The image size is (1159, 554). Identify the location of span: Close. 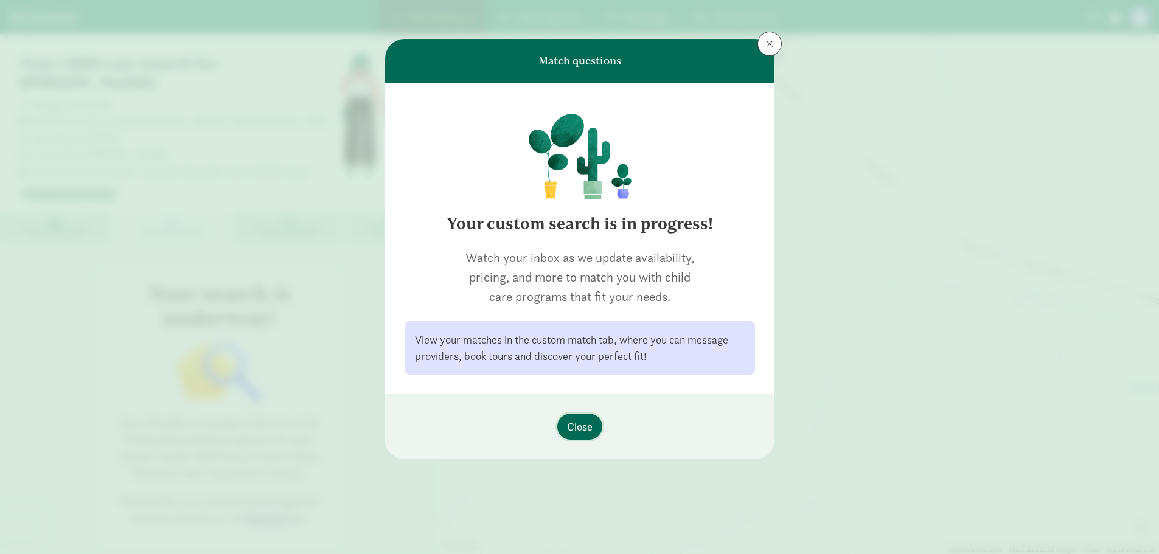
(580, 427).